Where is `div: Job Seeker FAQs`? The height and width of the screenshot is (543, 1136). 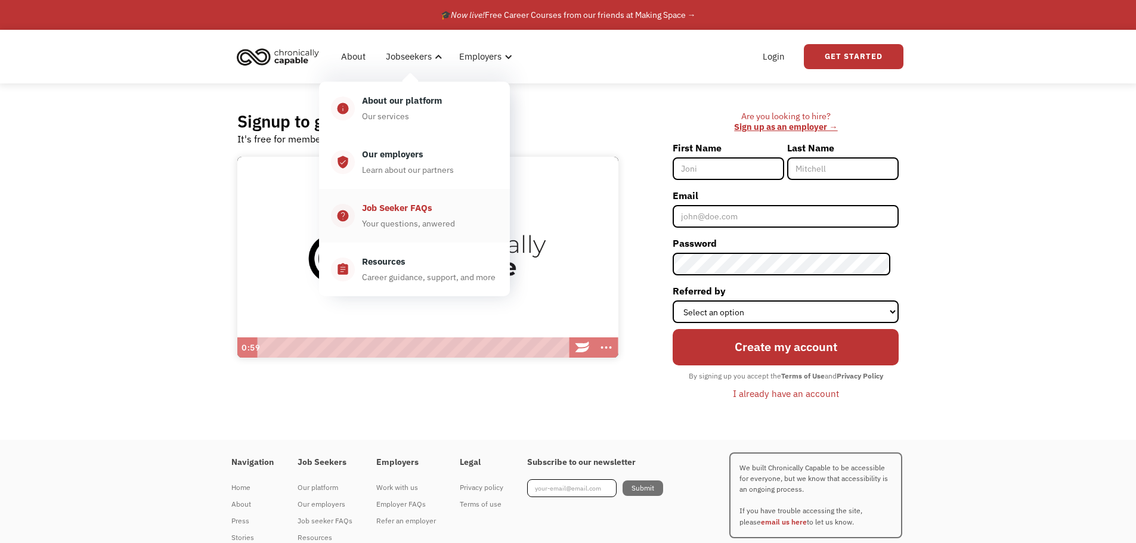
div: Job Seeker FAQs is located at coordinates (397, 208).